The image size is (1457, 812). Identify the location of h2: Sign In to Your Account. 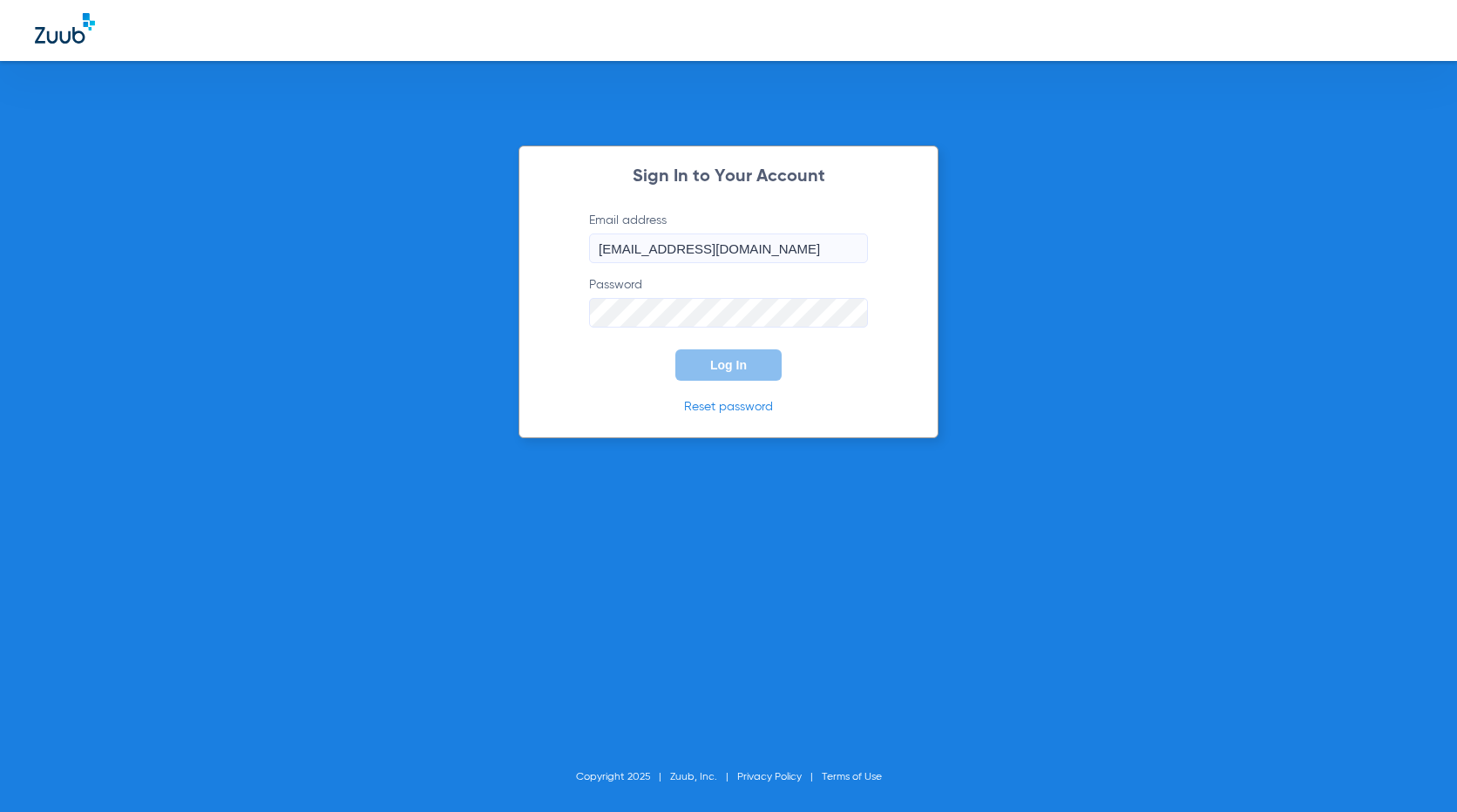
(728, 177).